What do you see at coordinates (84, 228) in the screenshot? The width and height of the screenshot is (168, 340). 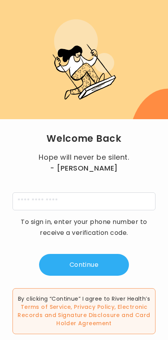 I see `p: To sign in, enter your phone number to receive a verification code.` at bounding box center [84, 228].